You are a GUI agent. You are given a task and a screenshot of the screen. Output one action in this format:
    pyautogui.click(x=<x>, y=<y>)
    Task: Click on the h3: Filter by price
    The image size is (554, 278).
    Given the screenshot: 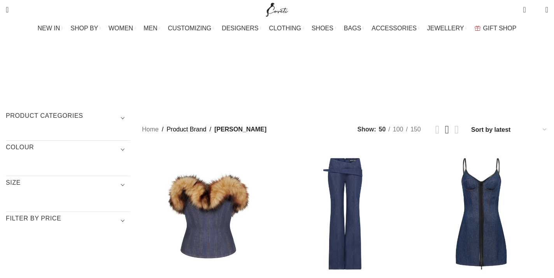 What is the action you would take?
    pyautogui.click(x=68, y=221)
    